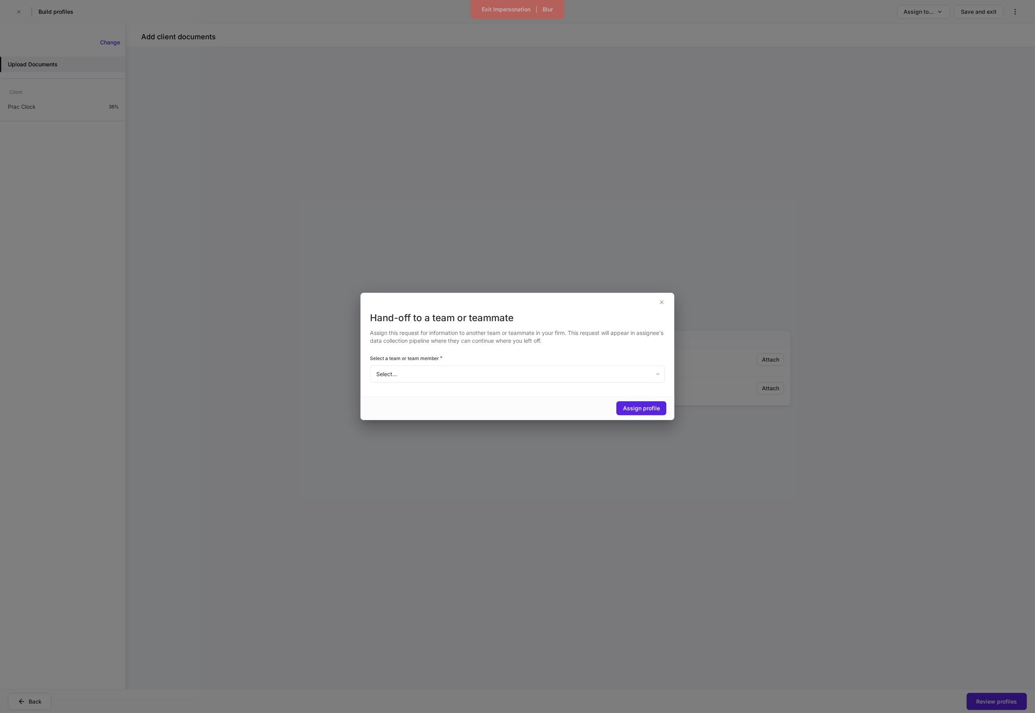 The image size is (1035, 713). What do you see at coordinates (517, 374) in the screenshot?
I see `div: Select...` at bounding box center [517, 374].